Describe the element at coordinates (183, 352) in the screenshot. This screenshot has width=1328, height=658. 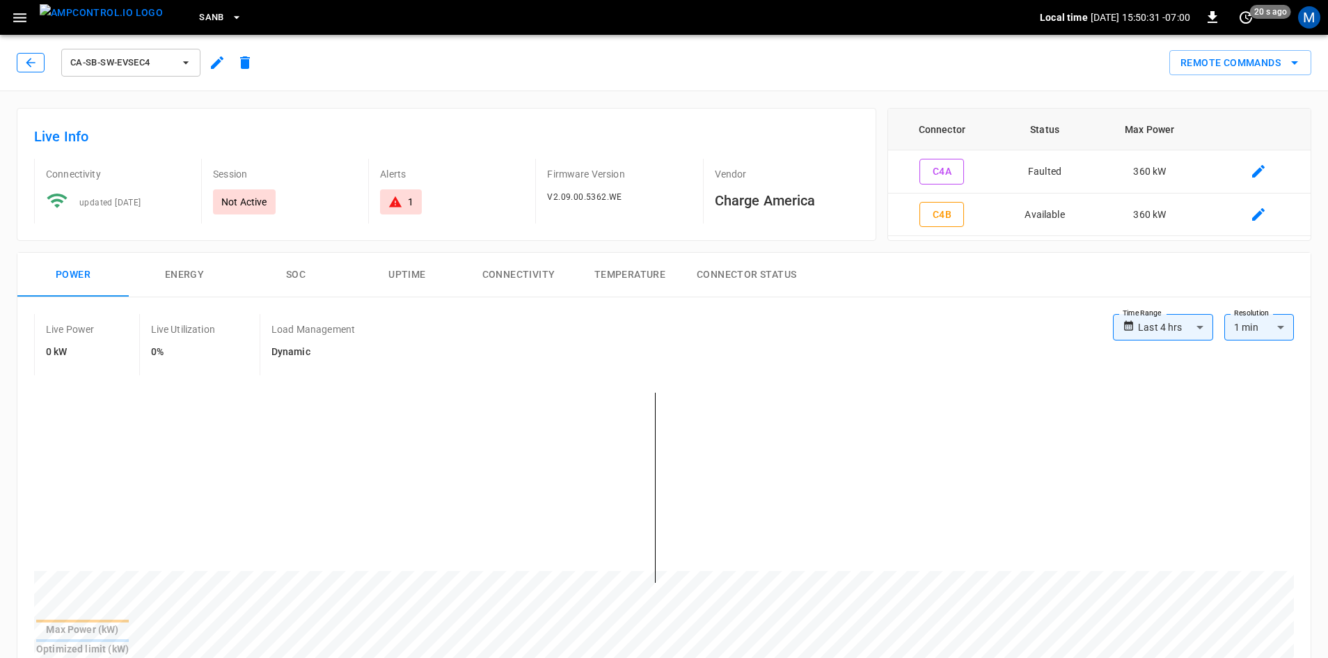
I see `h6: 0%` at that location.